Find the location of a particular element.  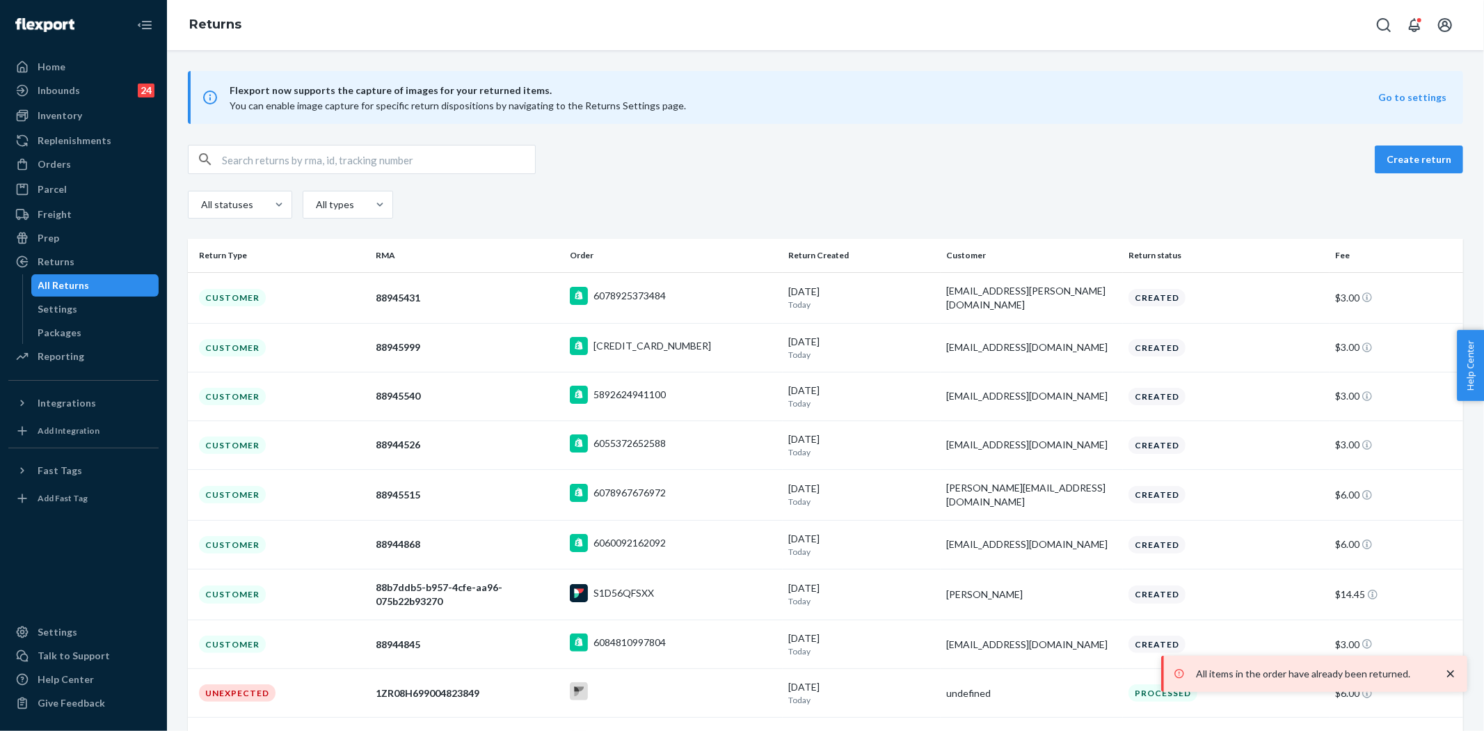

div: Settings is located at coordinates (57, 632).